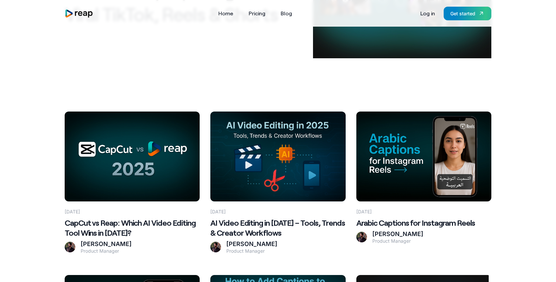 The image size is (556, 282). I want to click on h2: Arabic Captions for Instagram Reels, so click(424, 223).